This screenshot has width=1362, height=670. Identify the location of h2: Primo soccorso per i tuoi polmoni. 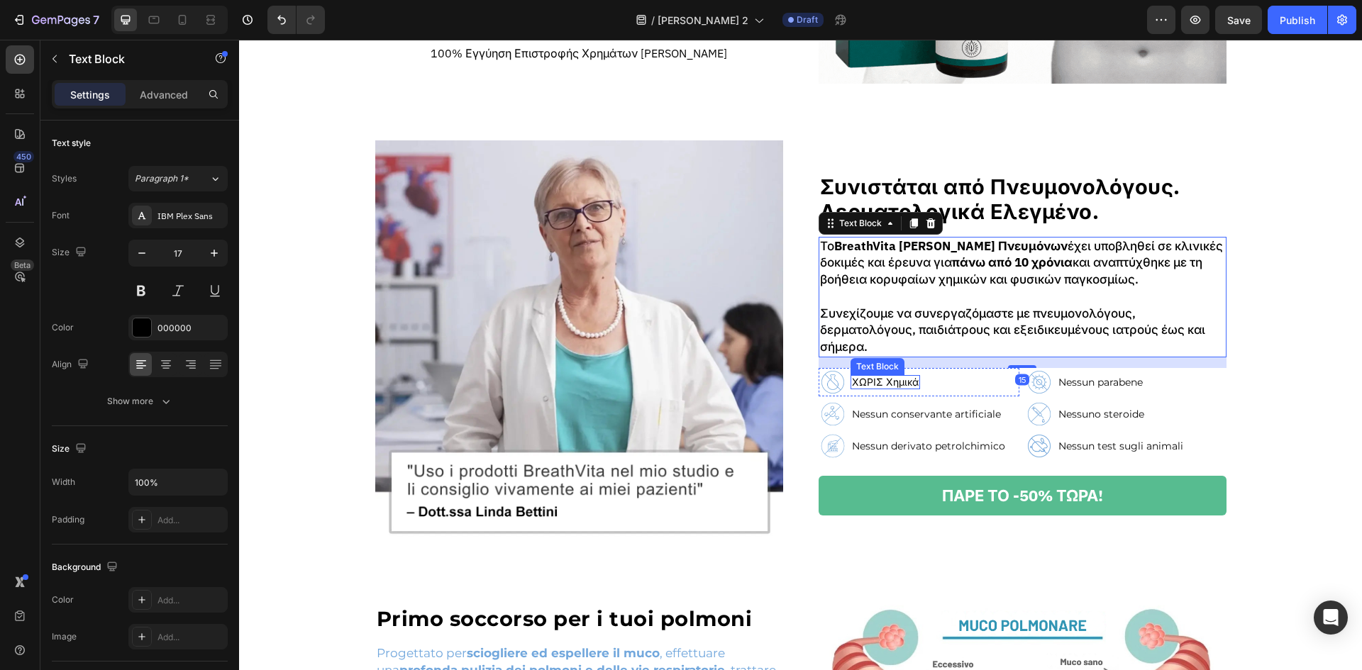
(340, 579).